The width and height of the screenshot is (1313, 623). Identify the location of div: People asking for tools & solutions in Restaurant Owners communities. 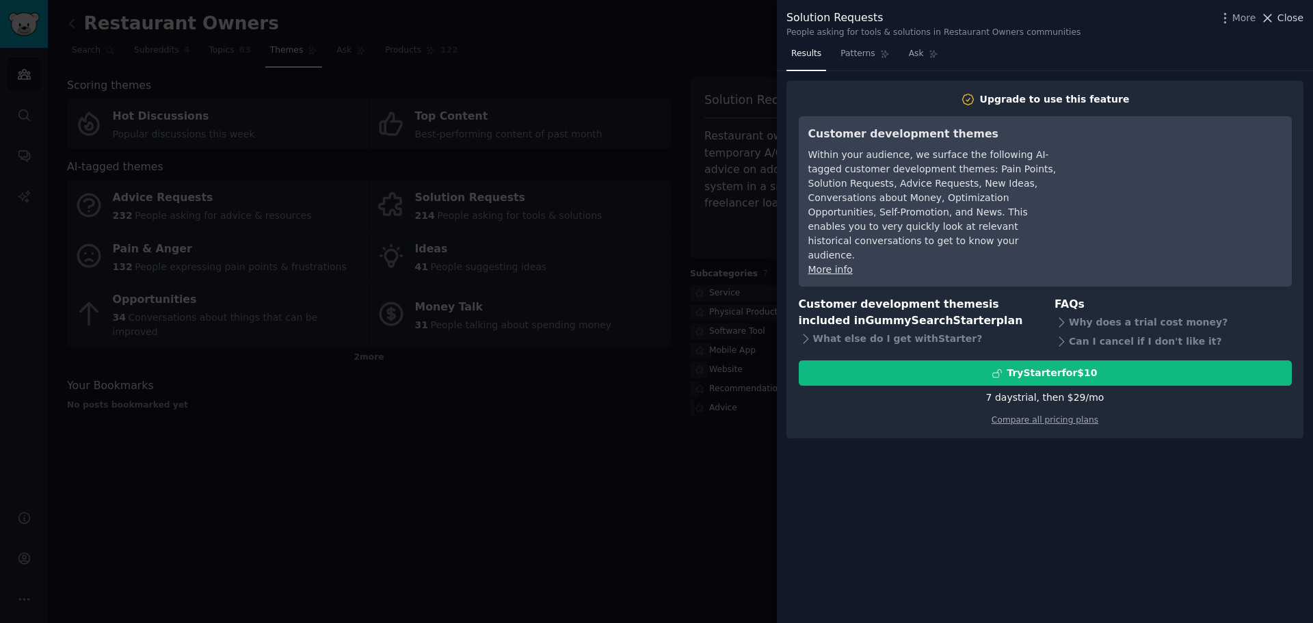
(934, 33).